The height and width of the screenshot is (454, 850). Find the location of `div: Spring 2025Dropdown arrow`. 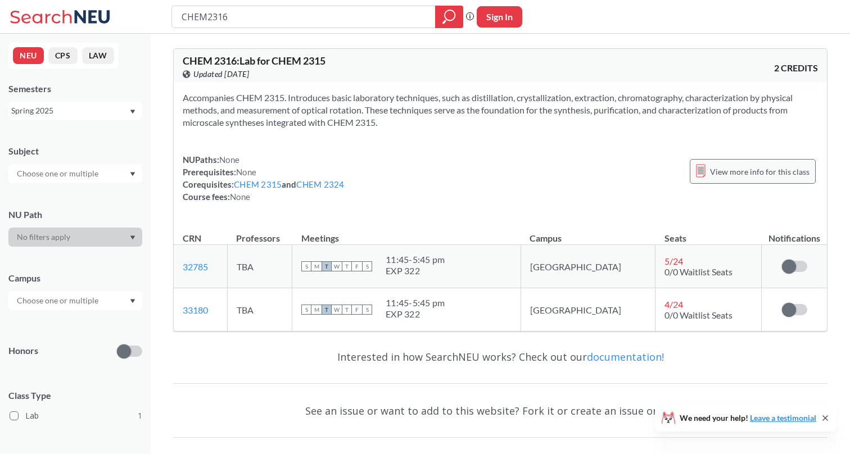

div: Spring 2025Dropdown arrow is located at coordinates (75, 111).